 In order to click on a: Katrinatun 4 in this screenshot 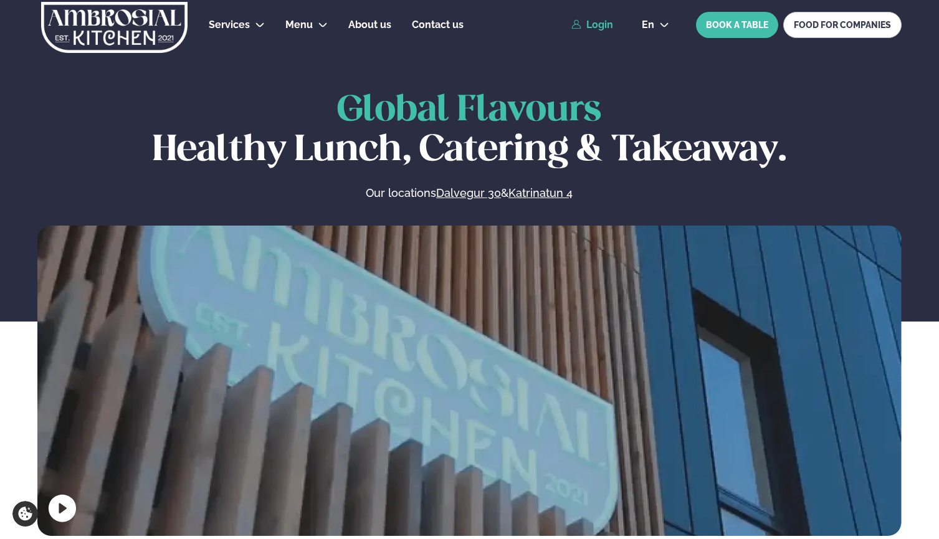, I will do `click(540, 193)`.